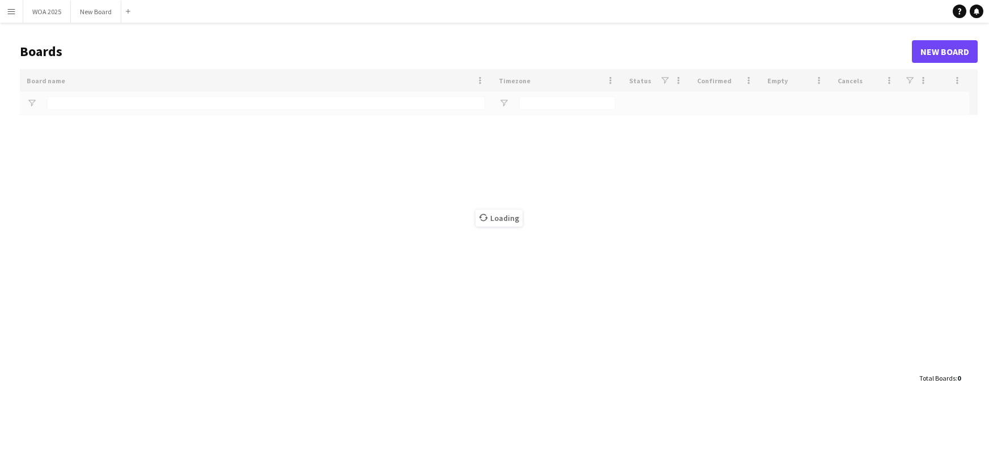 The height and width of the screenshot is (469, 989). What do you see at coordinates (937, 378) in the screenshot?
I see `span: Total Boards` at bounding box center [937, 378].